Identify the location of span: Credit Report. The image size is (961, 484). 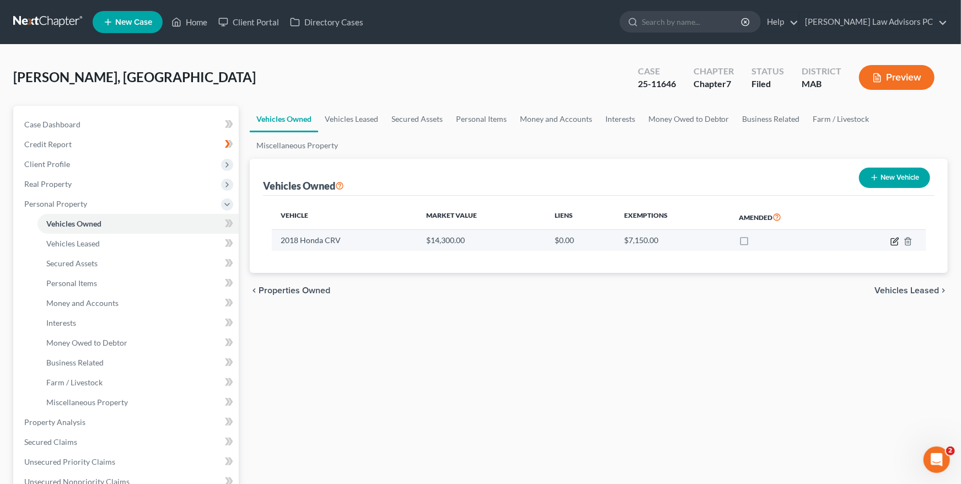
(48, 144).